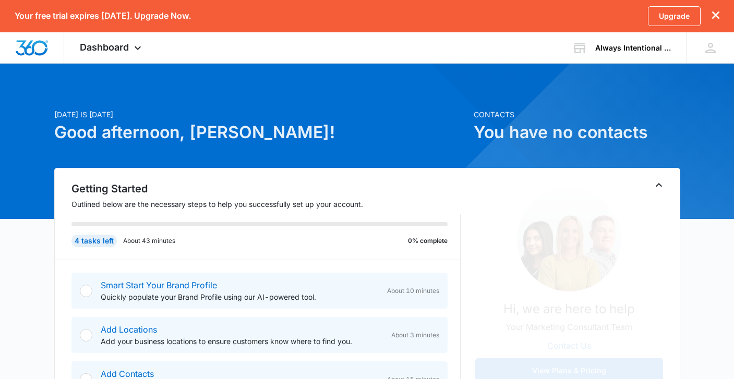 The height and width of the screenshot is (379, 734). What do you see at coordinates (94, 241) in the screenshot?
I see `div: 4 tasks left` at bounding box center [94, 241].